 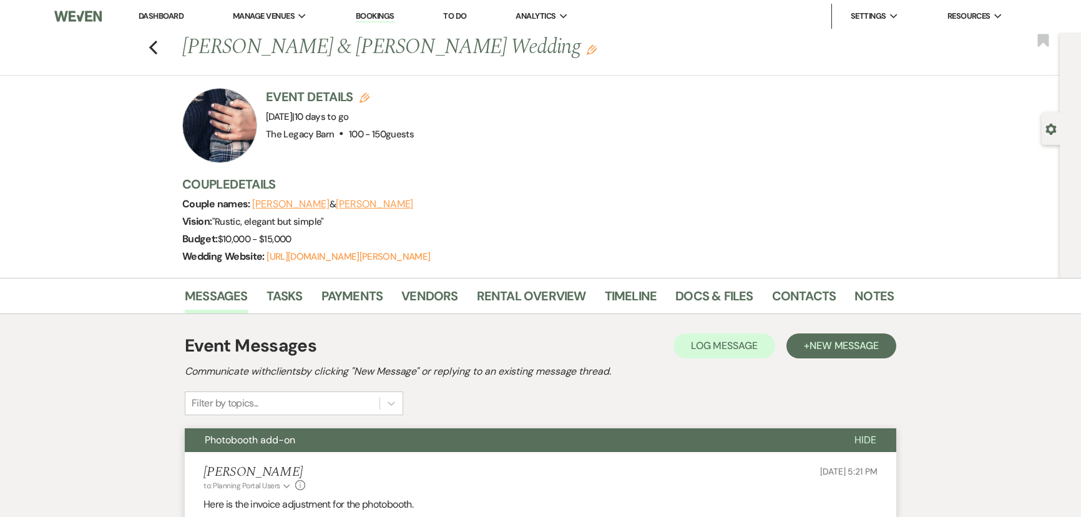 I want to click on span: 10 days to go, so click(x=321, y=117).